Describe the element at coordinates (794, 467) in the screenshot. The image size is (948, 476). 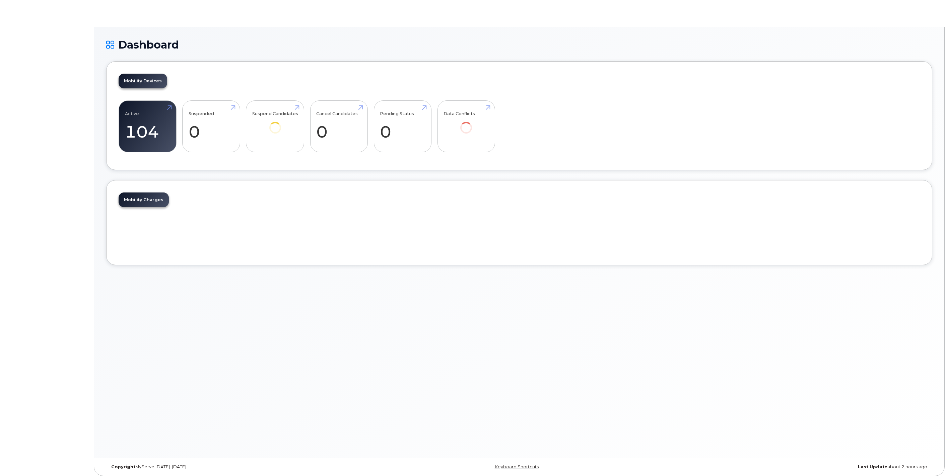
I see `div: about 2 hours ago` at that location.